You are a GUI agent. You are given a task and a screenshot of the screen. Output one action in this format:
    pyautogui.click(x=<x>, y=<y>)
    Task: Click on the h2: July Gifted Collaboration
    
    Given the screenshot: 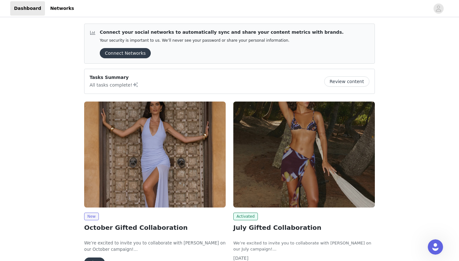 What is the action you would take?
    pyautogui.click(x=304, y=228)
    